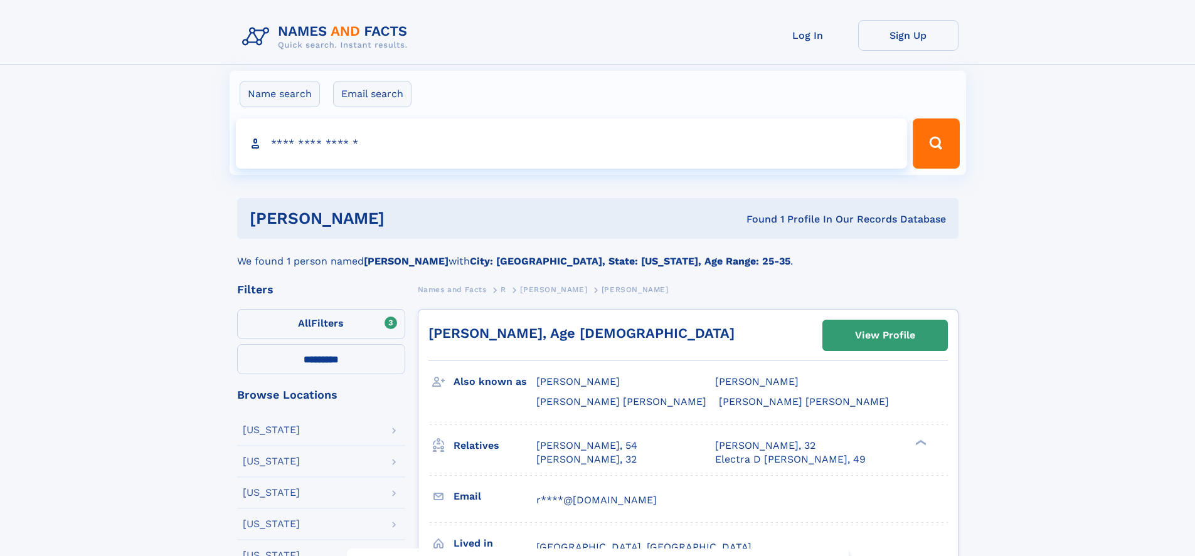 The image size is (1195, 556). Describe the element at coordinates (495, 497) in the screenshot. I see `h3: Email` at that location.